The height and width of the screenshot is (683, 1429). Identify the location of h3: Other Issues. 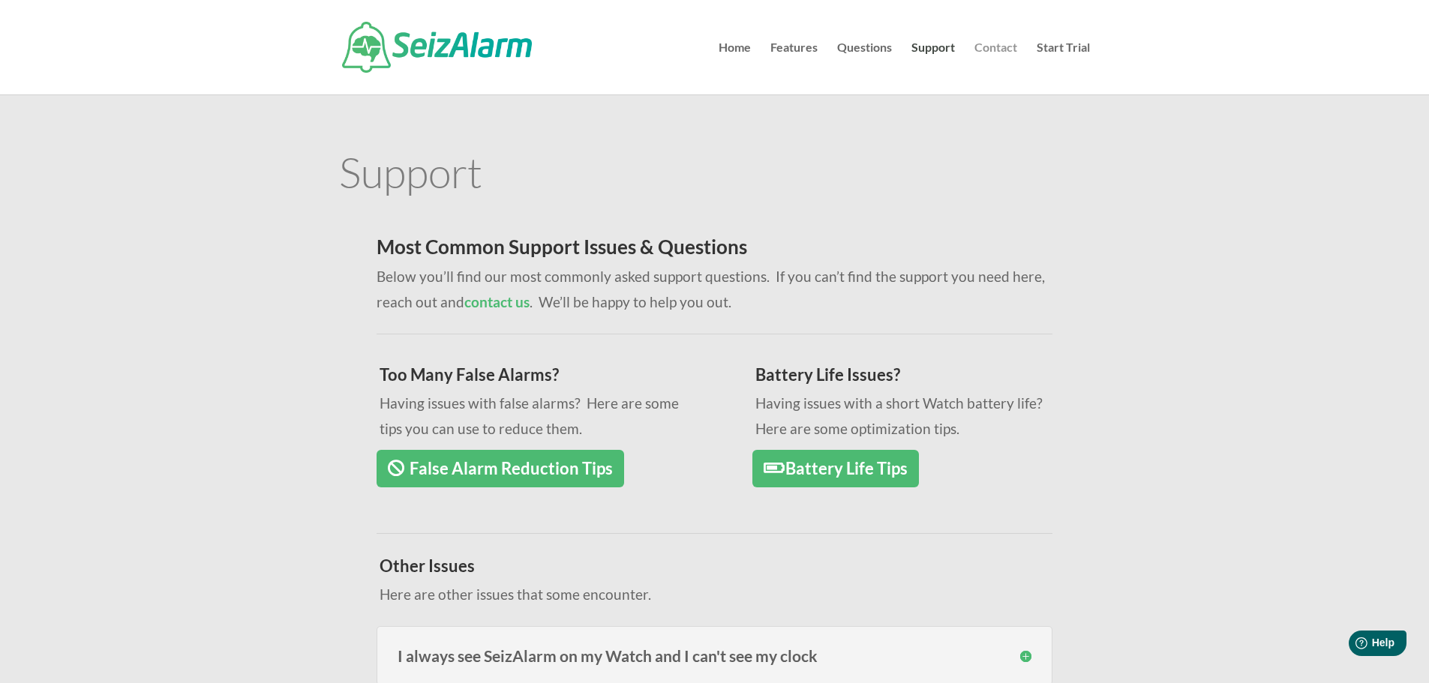
(706, 570).